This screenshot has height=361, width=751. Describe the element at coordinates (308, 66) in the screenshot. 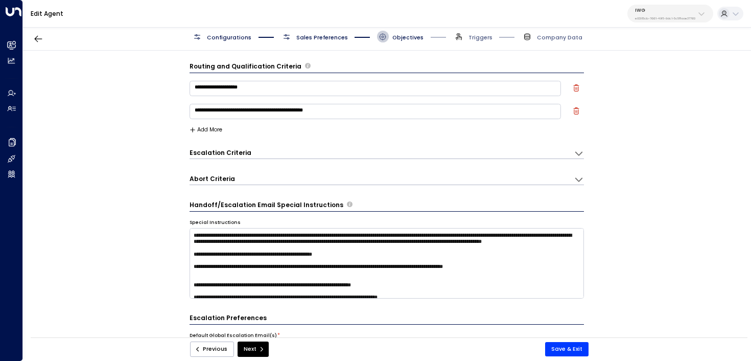

I see `span: Define the criteria the agent uses to determine whether a lead is qualified for further actions l...` at that location.